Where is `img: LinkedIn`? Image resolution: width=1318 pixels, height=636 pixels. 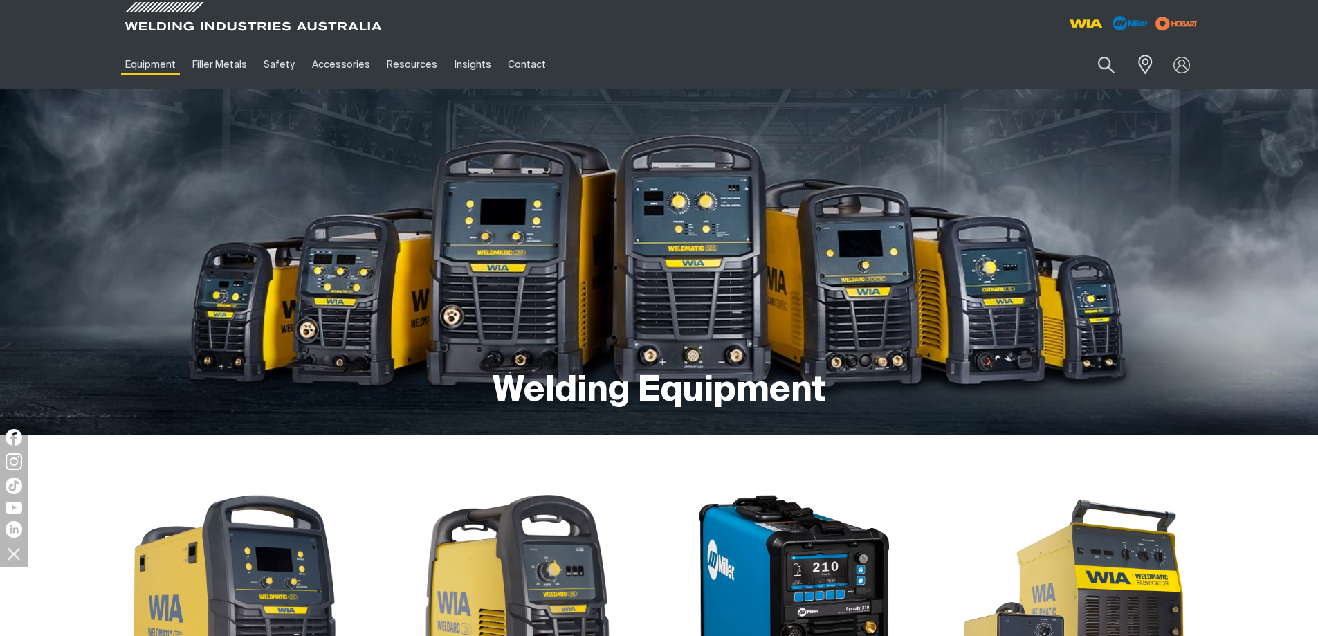 img: LinkedIn is located at coordinates (14, 529).